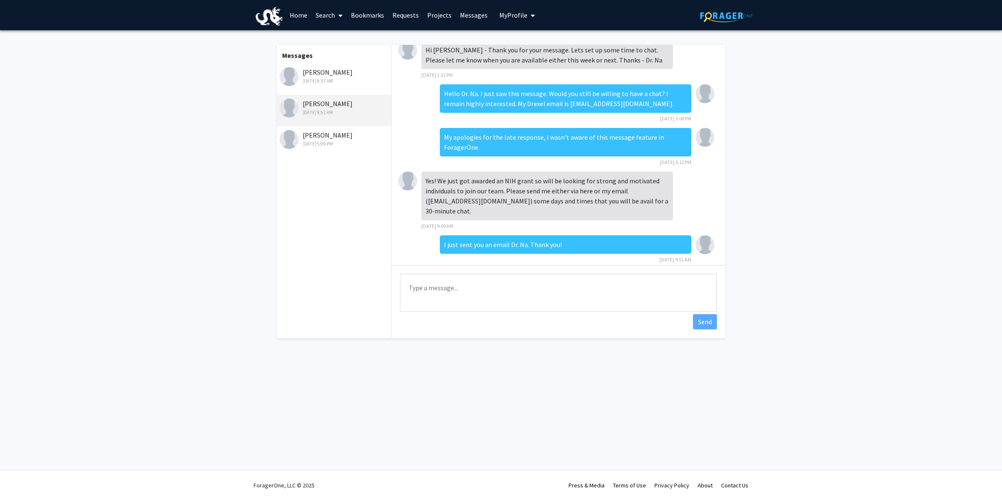  I want to click on a: Home, so click(299, 15).